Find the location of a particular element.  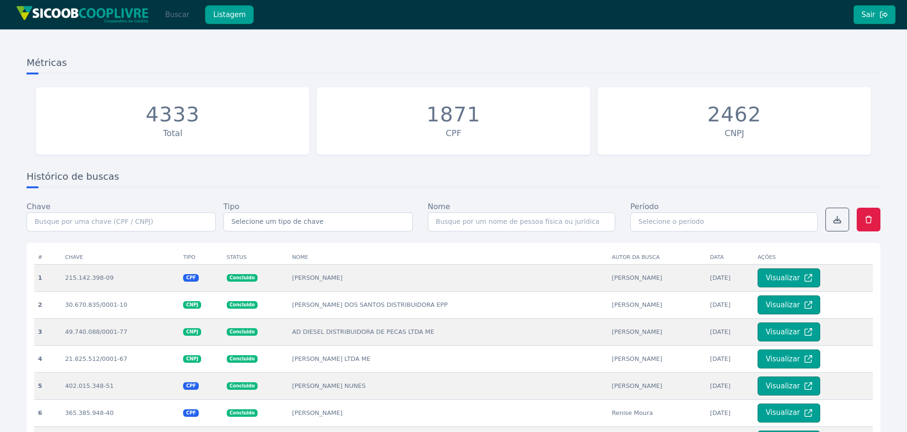

label: Tipo is located at coordinates (232, 207).